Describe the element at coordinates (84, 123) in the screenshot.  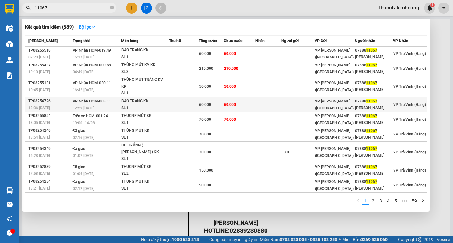
I see `span: 19:00 - 14/08` at that location.